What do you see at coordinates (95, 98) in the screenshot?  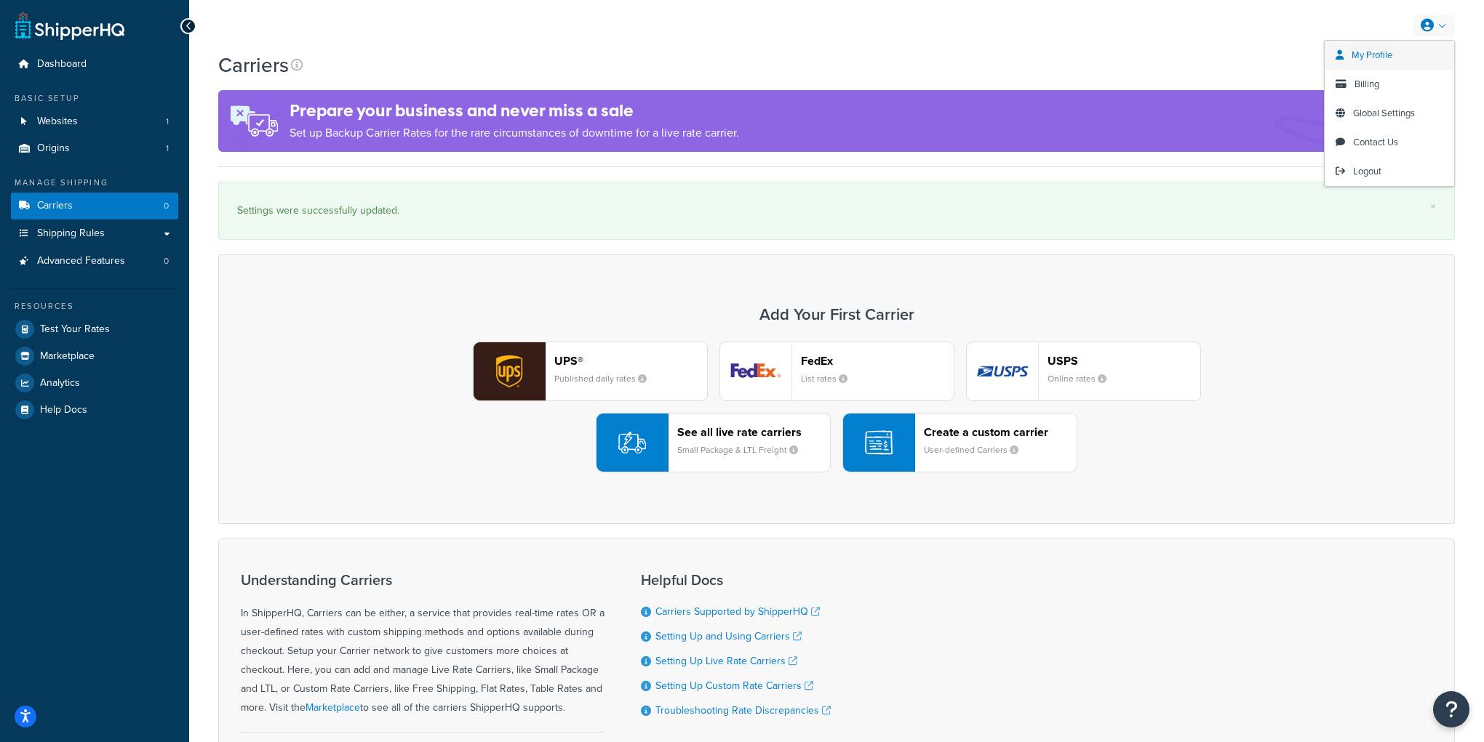 I see `div: Basic Setup` at bounding box center [95, 98].